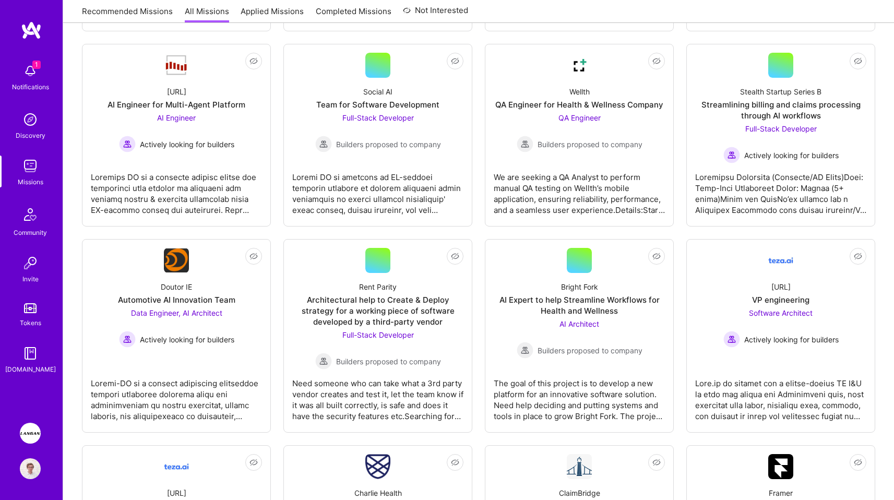  Describe the element at coordinates (30, 469) in the screenshot. I see `a: User Avatar` at that location.